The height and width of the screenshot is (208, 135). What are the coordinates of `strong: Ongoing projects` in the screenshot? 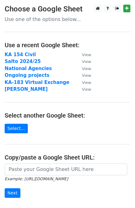 It's located at (27, 75).